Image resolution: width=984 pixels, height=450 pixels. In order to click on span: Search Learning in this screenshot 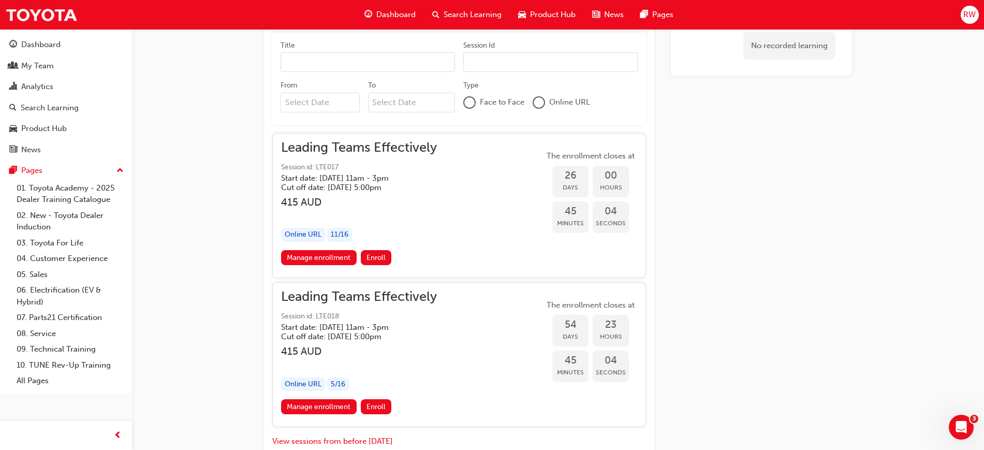, I will do `click(473, 14)`.